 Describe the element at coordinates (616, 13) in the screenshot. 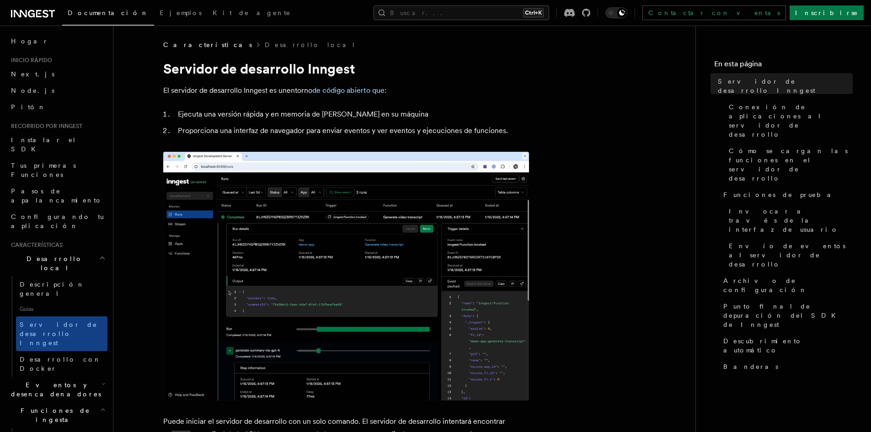

I see `button: Activar o desactivar el modo oscuro` at that location.